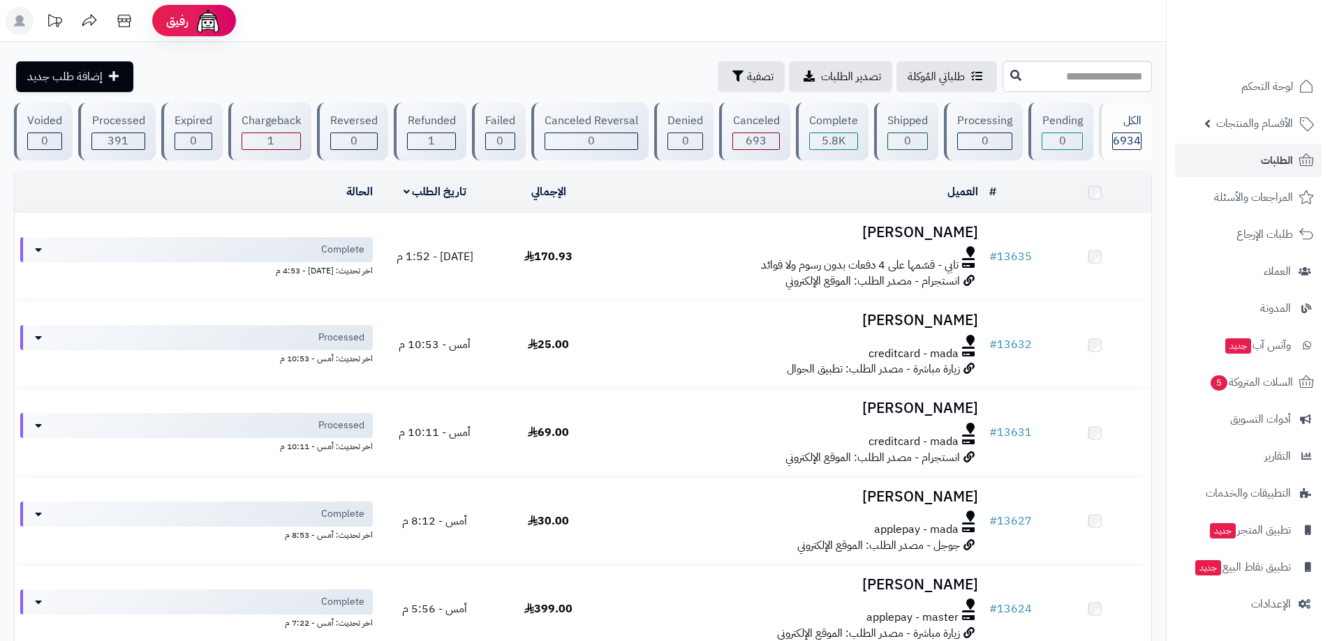 The height and width of the screenshot is (641, 1330). I want to click on a: إضافة طلب جديد, so click(75, 77).